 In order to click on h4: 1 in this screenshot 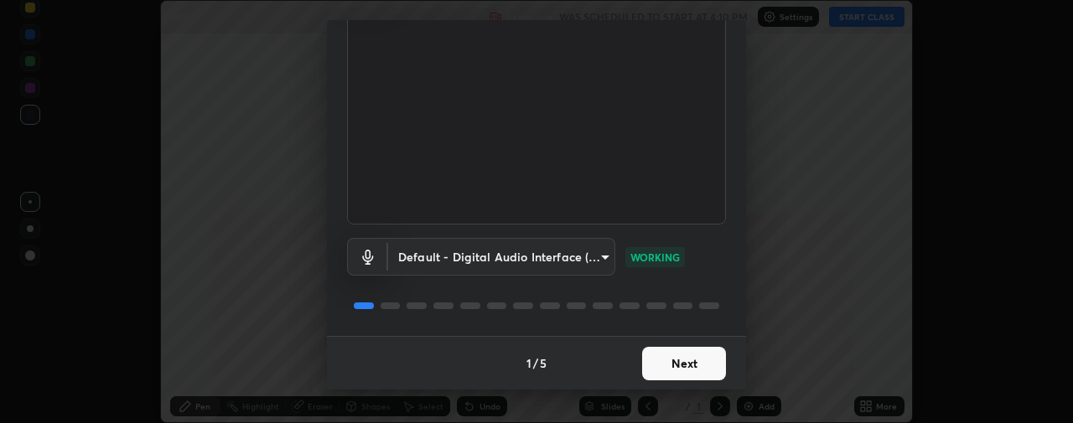, I will do `click(529, 363)`.